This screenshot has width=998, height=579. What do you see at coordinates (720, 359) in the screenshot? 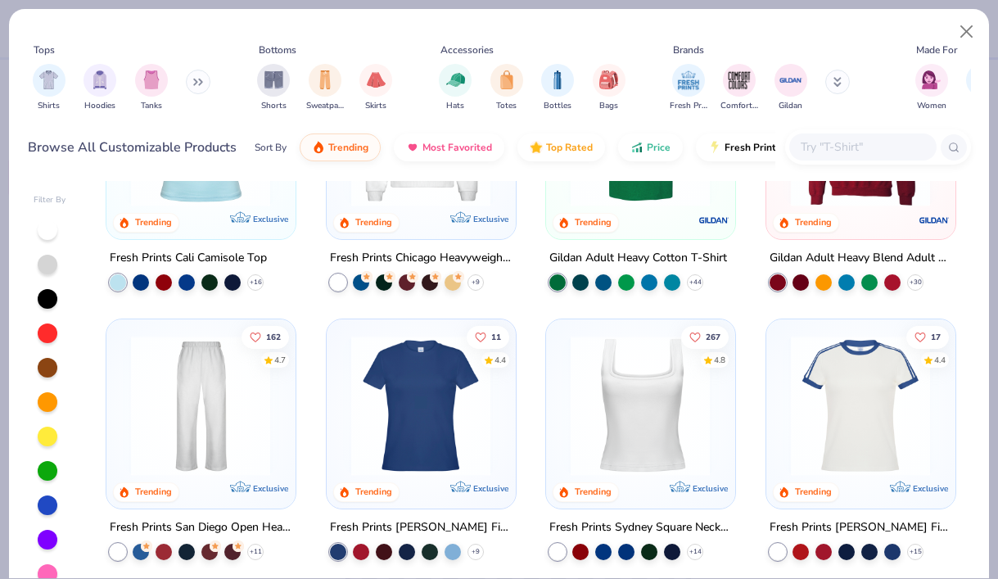
I see `div: 4.8` at bounding box center [720, 359].